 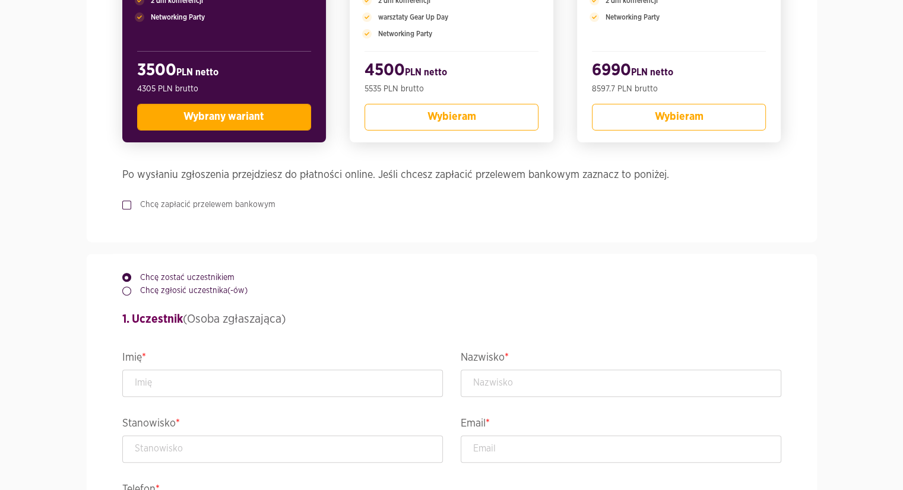 What do you see at coordinates (203, 205) in the screenshot?
I see `label: Chcę zapłacić przelewem bankowym` at bounding box center [203, 205].